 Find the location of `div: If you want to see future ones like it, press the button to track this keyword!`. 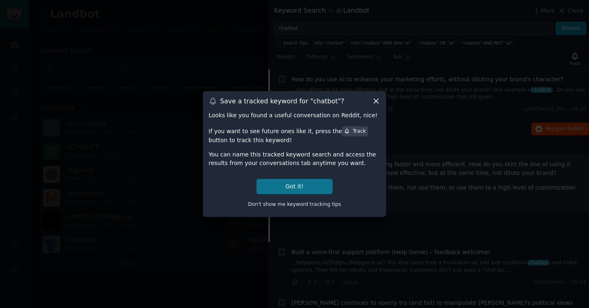

div: If you want to see future ones like it, press the button to track this keyword! is located at coordinates (294, 135).